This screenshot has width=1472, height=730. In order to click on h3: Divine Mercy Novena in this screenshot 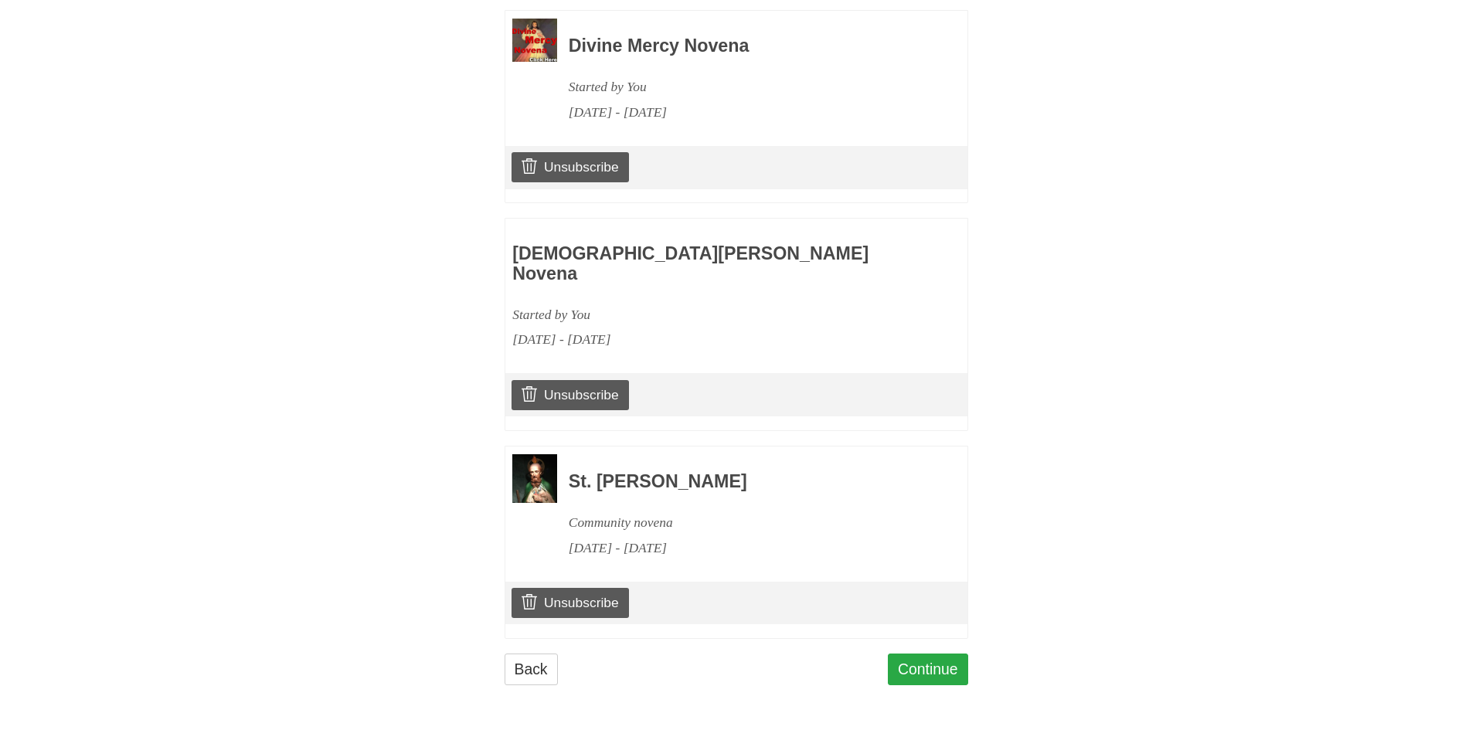, I will do `click(747, 46)`.